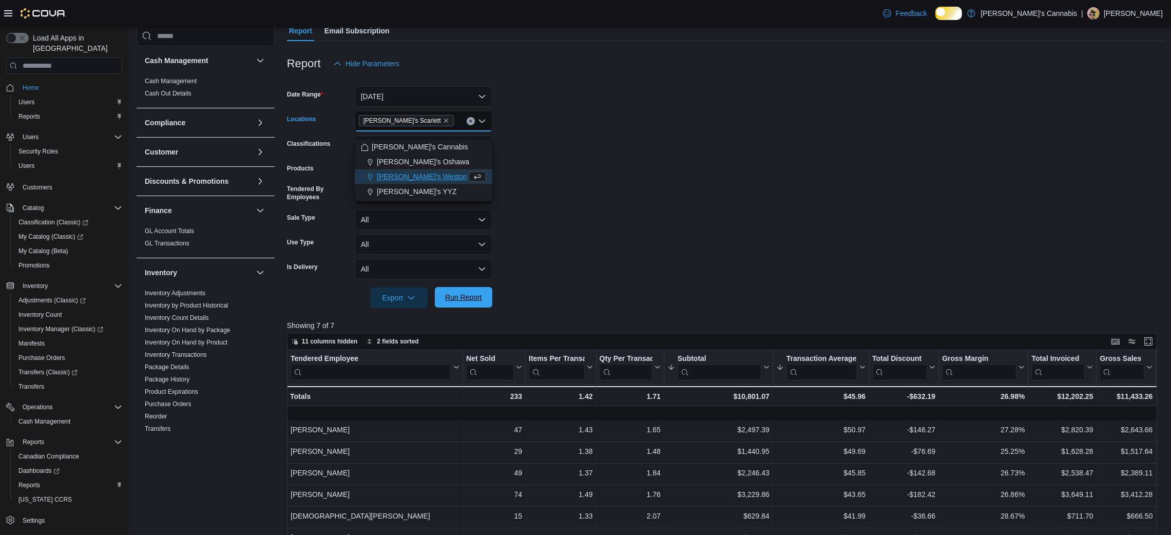 The image size is (1171, 535). I want to click on div: $43.65, so click(821, 494).